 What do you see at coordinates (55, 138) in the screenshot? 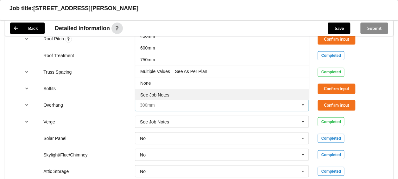
I see `label: Solar Panel` at bounding box center [55, 138].